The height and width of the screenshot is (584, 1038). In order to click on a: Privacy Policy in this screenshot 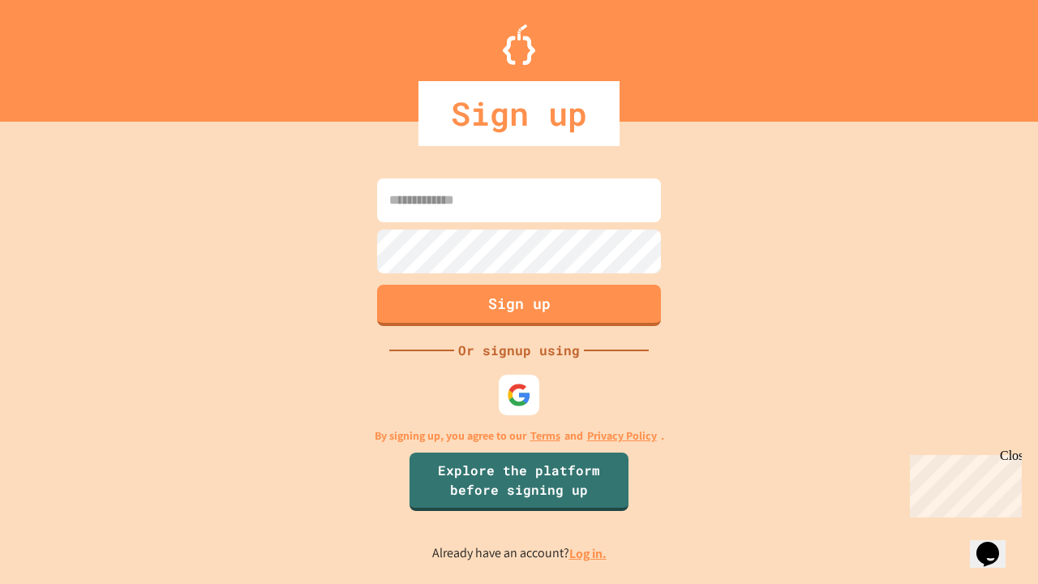, I will do `click(622, 435)`.